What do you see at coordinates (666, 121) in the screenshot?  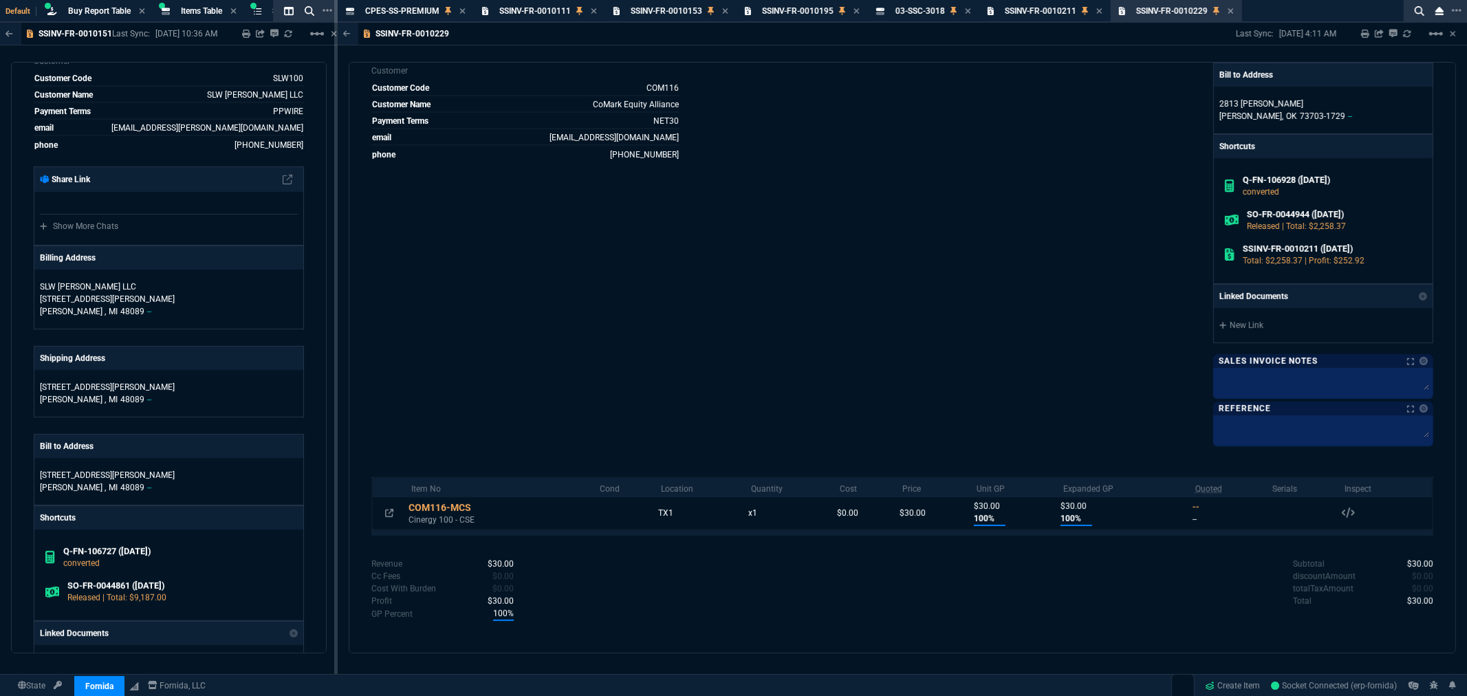 I see `a: NET30` at bounding box center [666, 121].